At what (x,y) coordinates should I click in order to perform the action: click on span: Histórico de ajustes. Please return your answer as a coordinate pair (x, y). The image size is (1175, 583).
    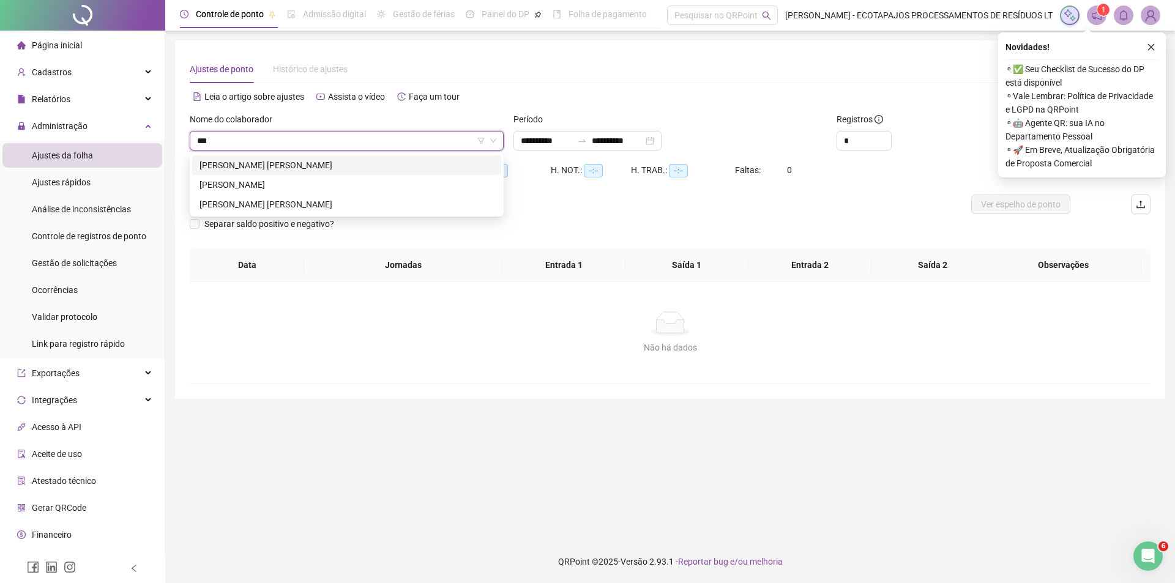
    Looking at the image, I should click on (310, 69).